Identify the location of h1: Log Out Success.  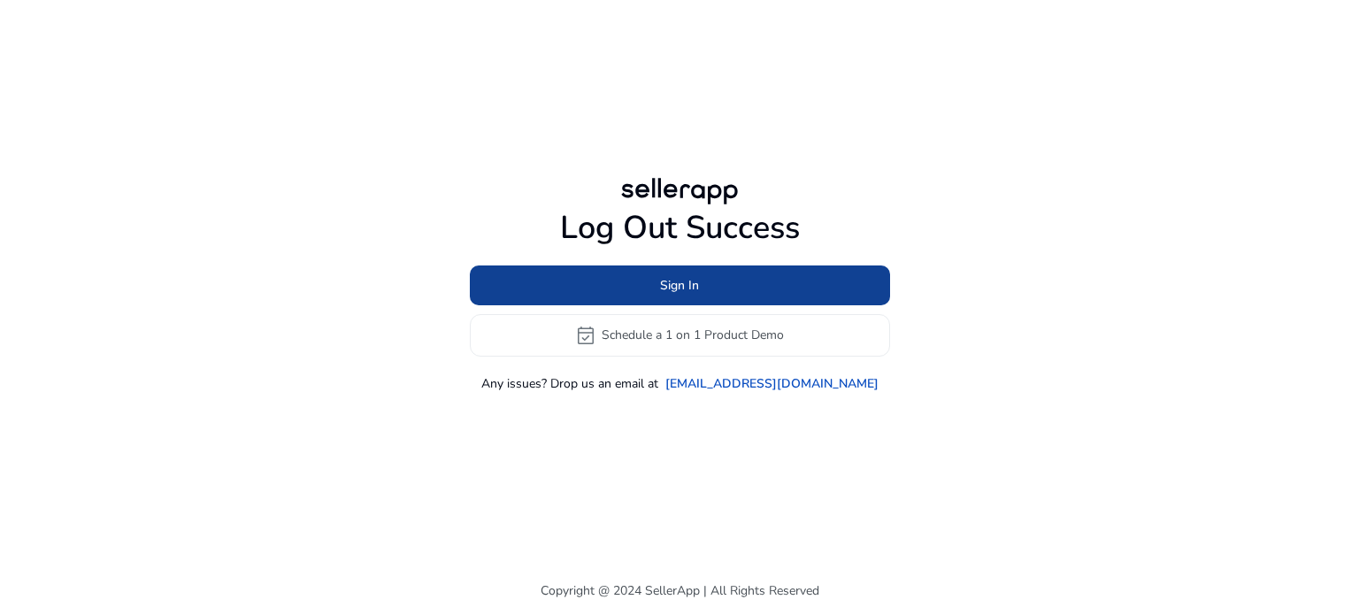
(679, 227).